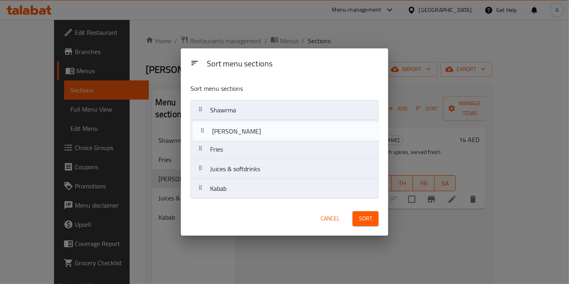 The width and height of the screenshot is (569, 284). What do you see at coordinates (292, 64) in the screenshot?
I see `div: Sort menu sections` at bounding box center [292, 64].